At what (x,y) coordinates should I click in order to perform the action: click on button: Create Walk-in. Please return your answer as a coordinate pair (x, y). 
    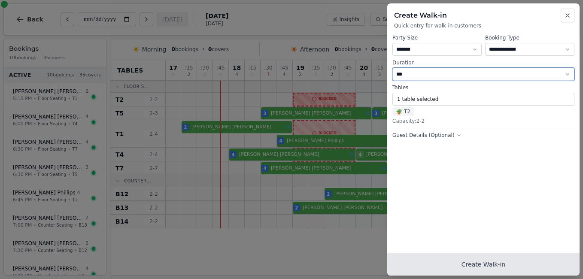
    Looking at the image, I should click on (483, 264).